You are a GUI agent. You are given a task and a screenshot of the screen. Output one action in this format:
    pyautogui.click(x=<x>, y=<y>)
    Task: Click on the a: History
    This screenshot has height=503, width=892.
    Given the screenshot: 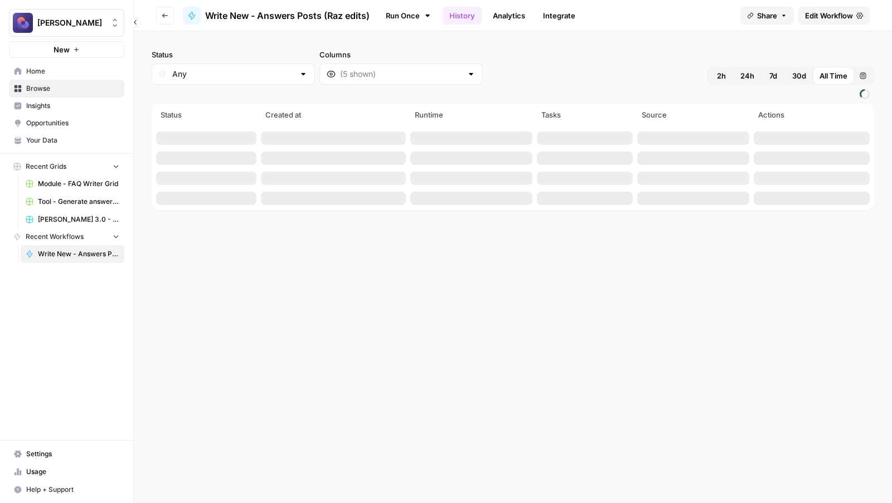 What is the action you would take?
    pyautogui.click(x=462, y=16)
    